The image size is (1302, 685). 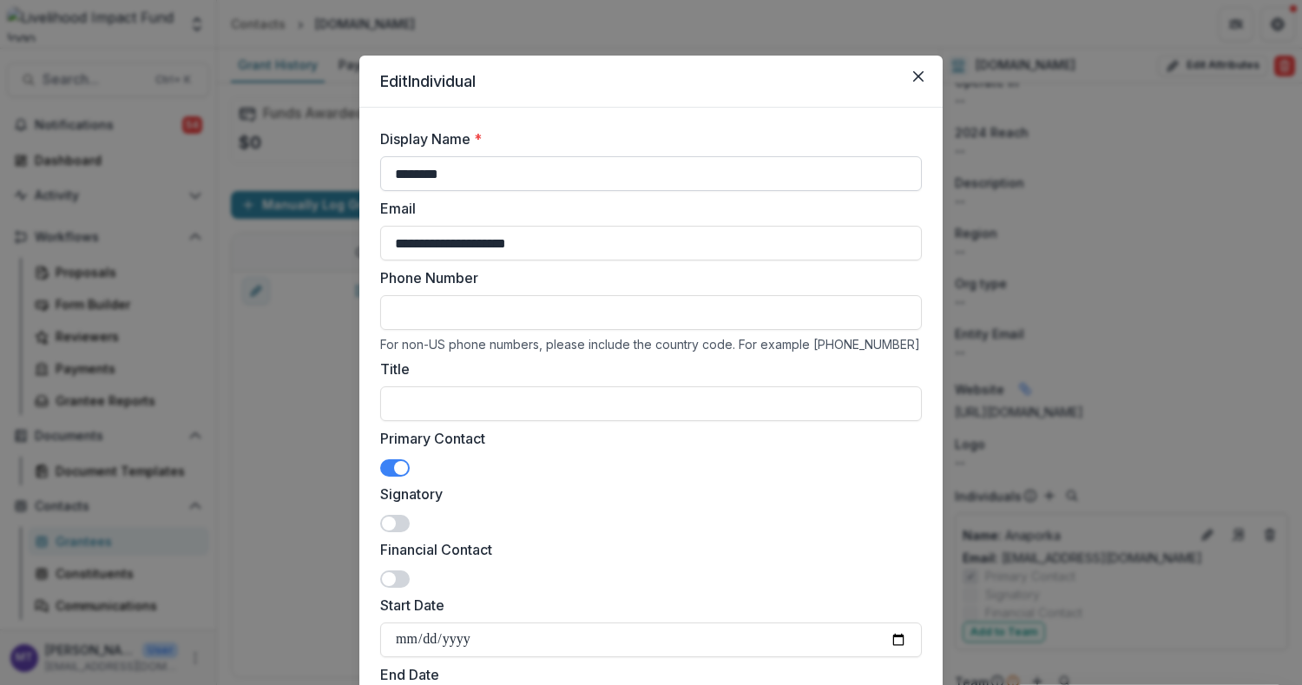 What do you see at coordinates (651, 82) in the screenshot?
I see `header: Edit Individual` at bounding box center [651, 82].